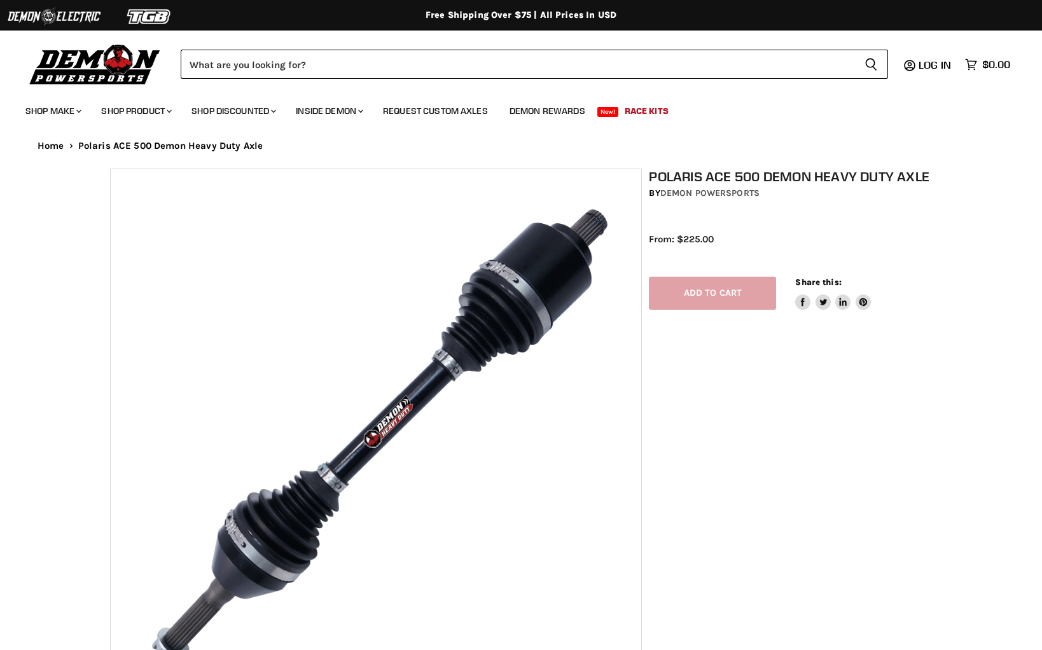 This screenshot has width=1042, height=650. Describe the element at coordinates (647, 111) in the screenshot. I see `a: Race Kits` at that location.